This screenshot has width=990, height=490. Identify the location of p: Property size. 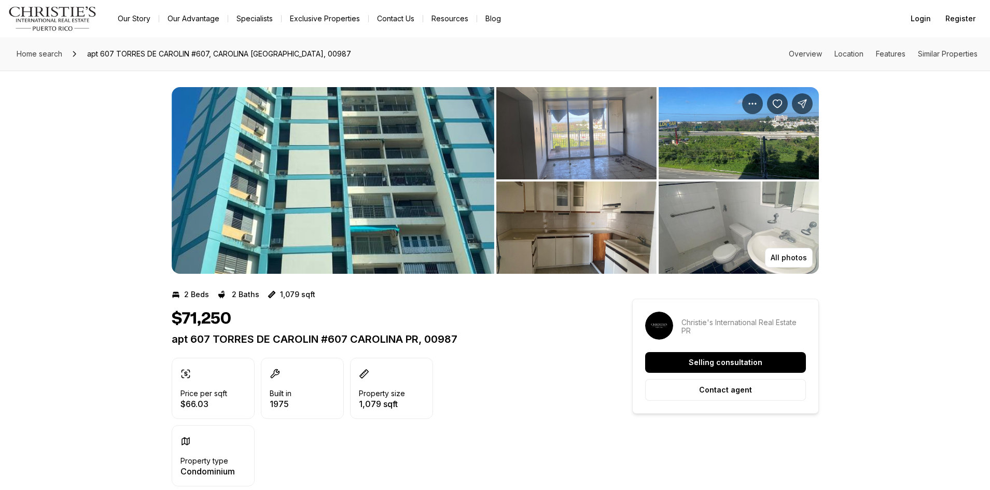
(382, 393).